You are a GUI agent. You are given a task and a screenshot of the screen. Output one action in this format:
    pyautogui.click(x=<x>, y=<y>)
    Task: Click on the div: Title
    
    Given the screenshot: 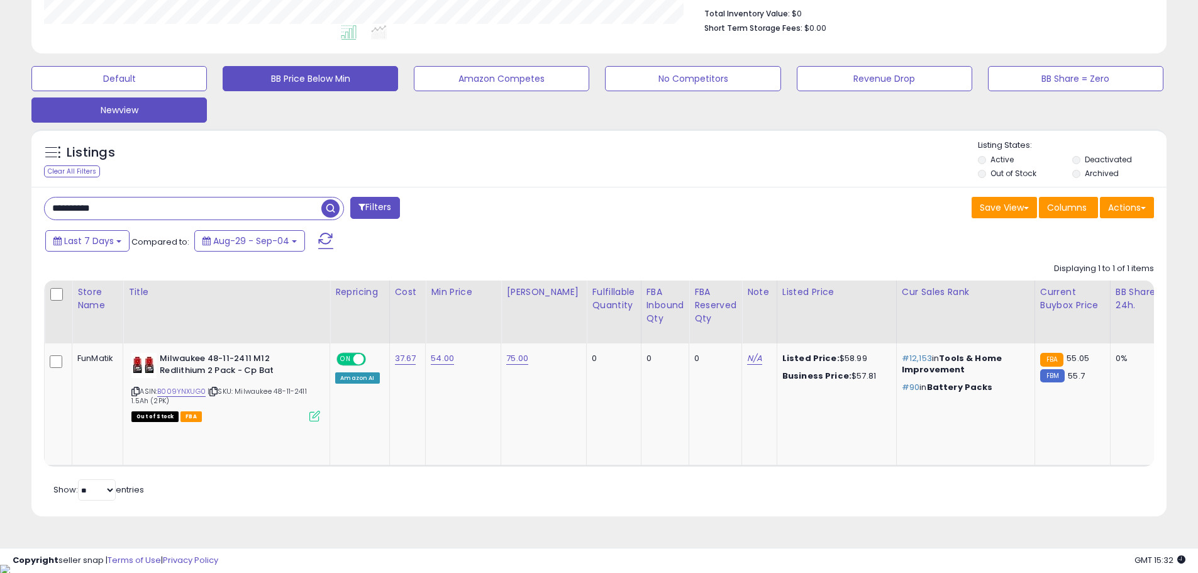 What is the action you would take?
    pyautogui.click(x=226, y=292)
    